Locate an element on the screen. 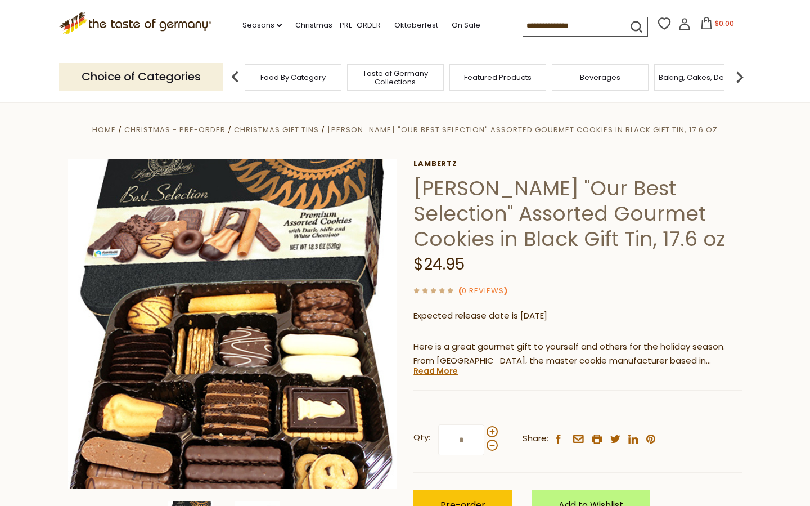 This screenshot has width=810, height=506. strong: Qty: is located at coordinates (422, 437).